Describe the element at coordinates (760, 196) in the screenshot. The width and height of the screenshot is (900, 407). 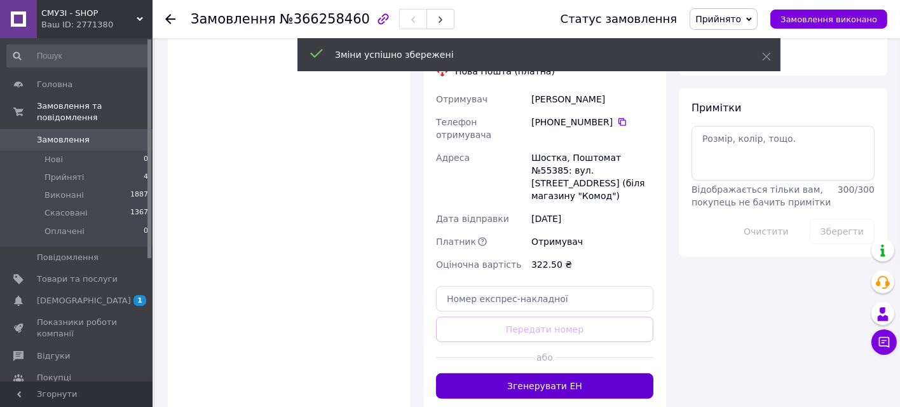
I see `span: Відображається тільки вам, покупець не бачить примітки` at that location.